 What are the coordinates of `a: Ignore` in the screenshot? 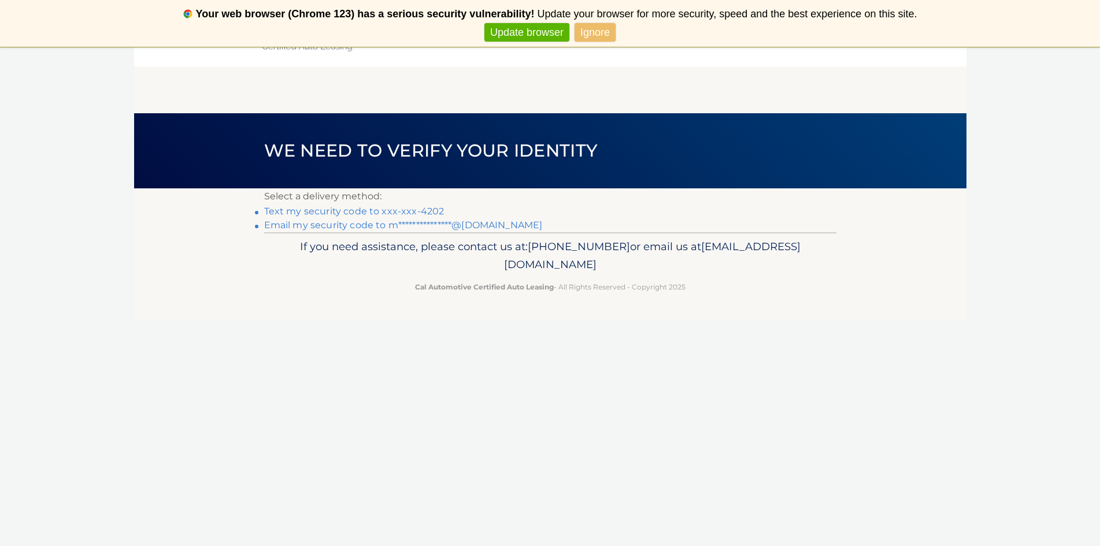 It's located at (595, 32).